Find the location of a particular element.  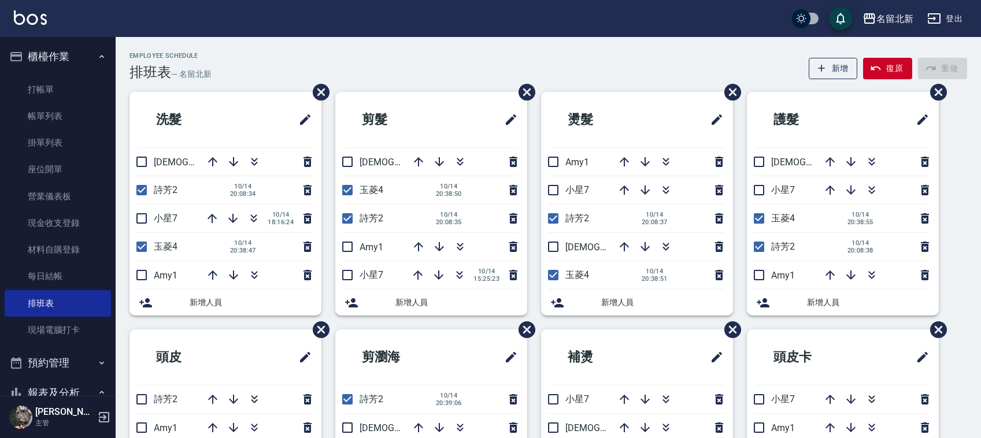

h3: 排班表 is located at coordinates (150, 72).